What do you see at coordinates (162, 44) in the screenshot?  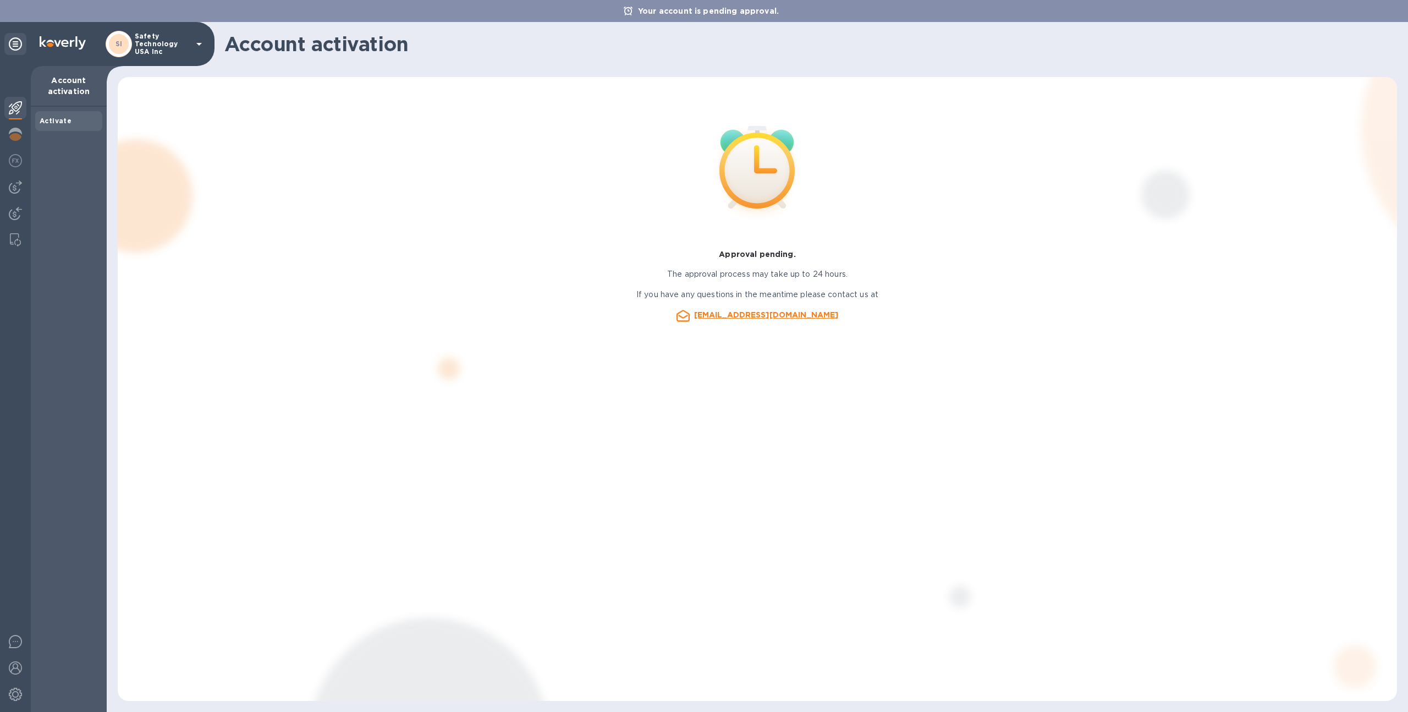 I see `p: Safety Technology USA Inc` at bounding box center [162, 44].